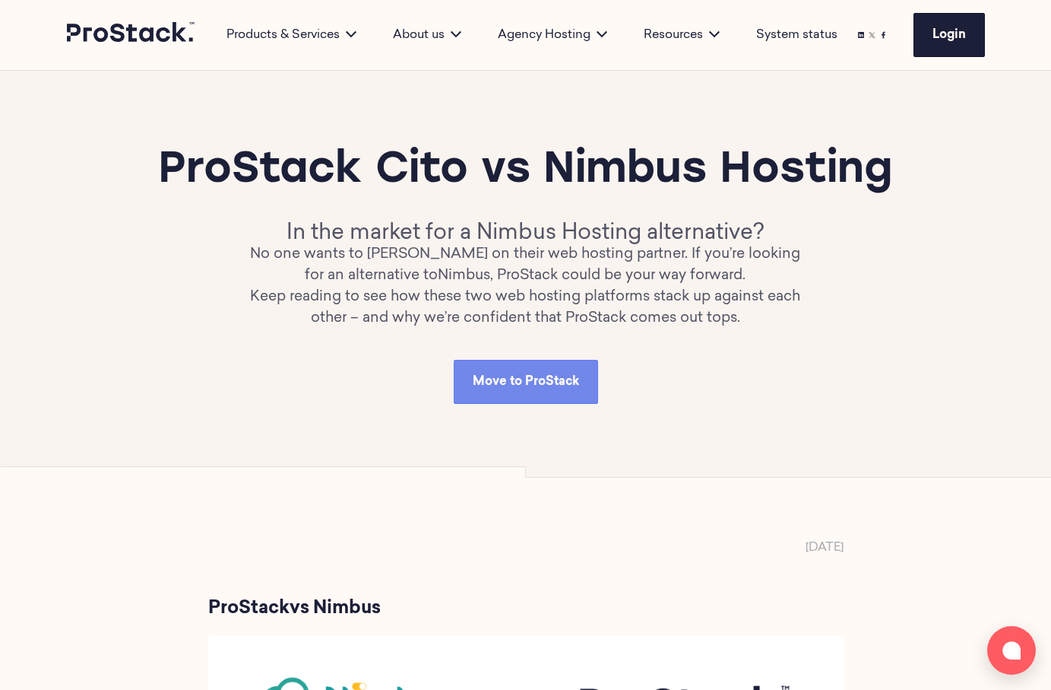 The height and width of the screenshot is (690, 1051). What do you see at coordinates (1012, 650) in the screenshot?
I see `button: Open chat window` at bounding box center [1012, 650].